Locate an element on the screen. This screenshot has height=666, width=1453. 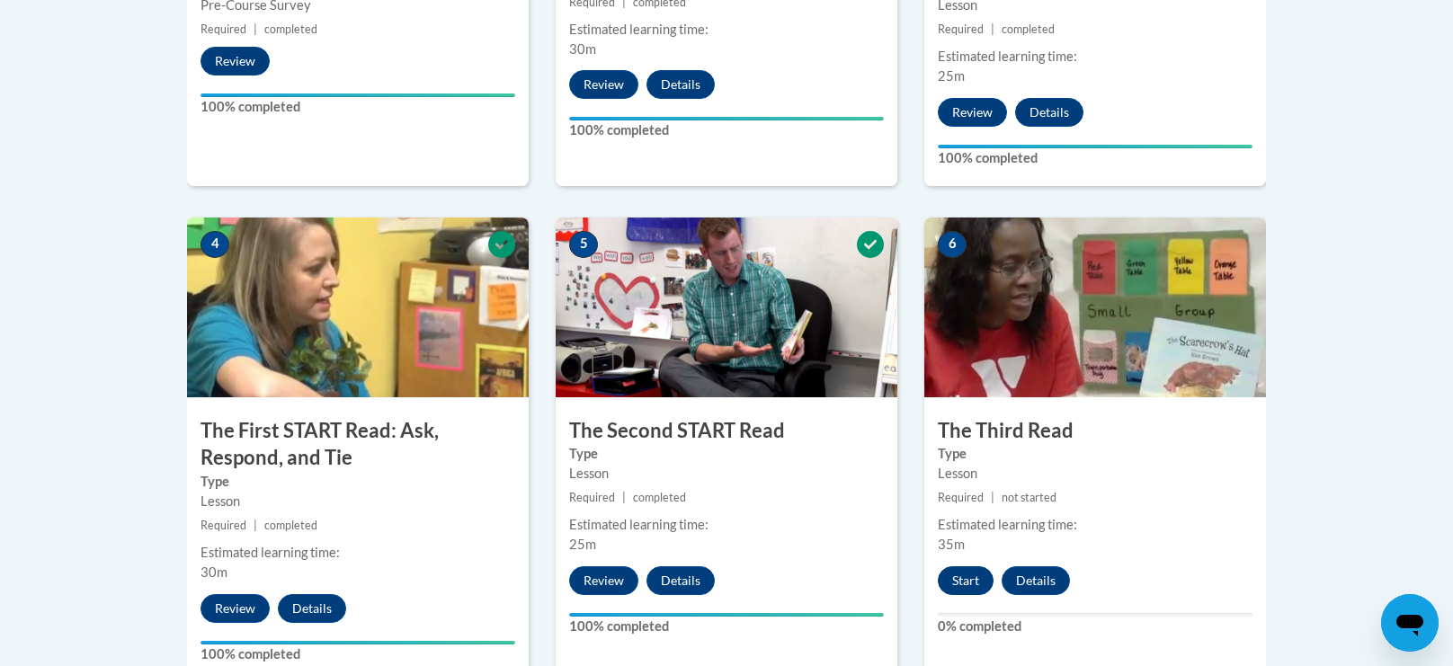
span: not started is located at coordinates (1029, 497).